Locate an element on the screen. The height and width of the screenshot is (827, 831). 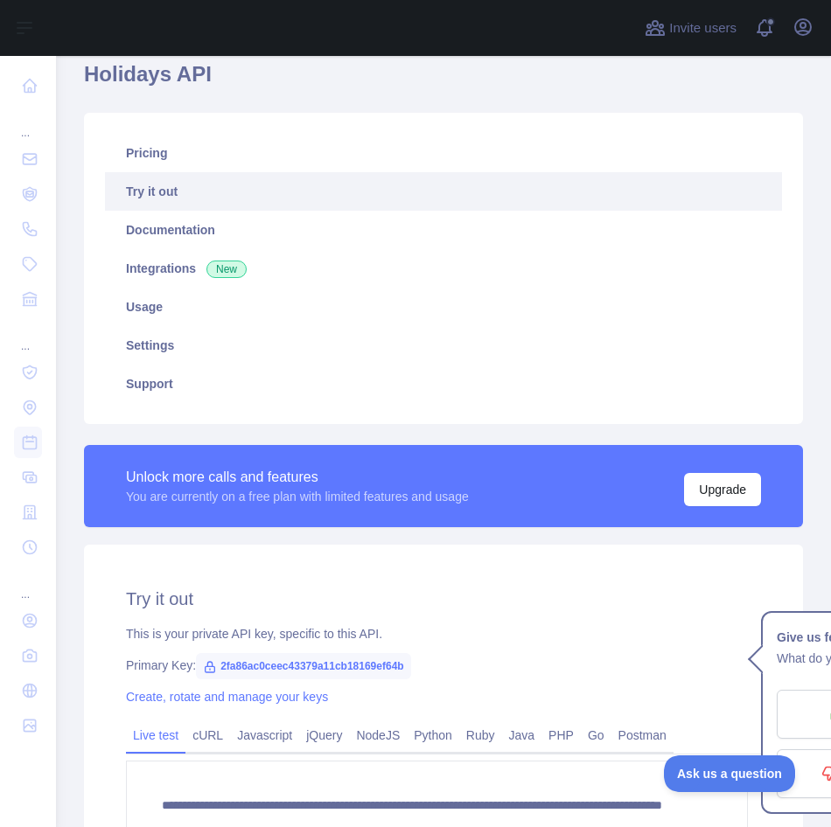
div: Primary Key: is located at coordinates (443, 666).